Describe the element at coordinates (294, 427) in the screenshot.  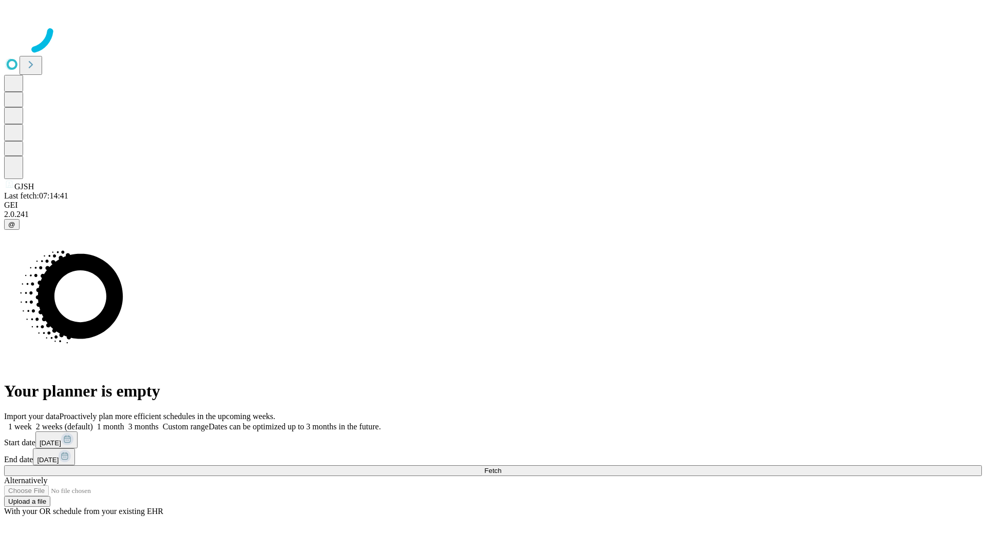
I see `span: Dates can be optimized up to 3 months in the future.` at that location.